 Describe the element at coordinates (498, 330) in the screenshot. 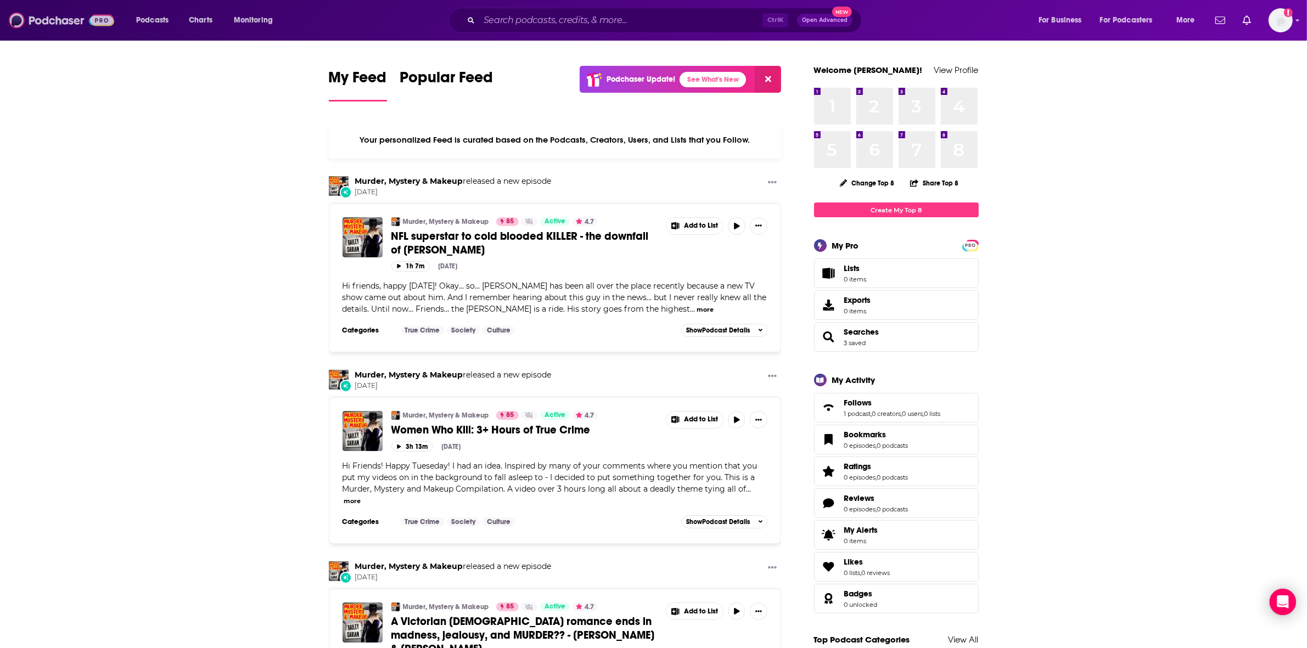

I see `a: Culture` at that location.